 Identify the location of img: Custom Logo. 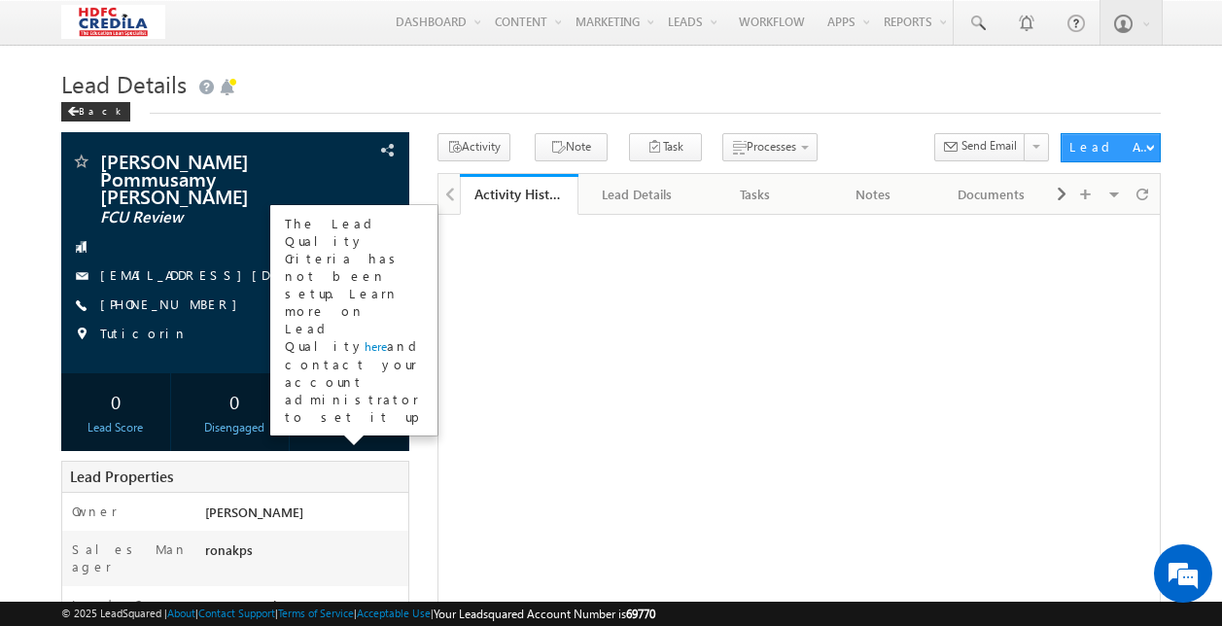
(113, 21).